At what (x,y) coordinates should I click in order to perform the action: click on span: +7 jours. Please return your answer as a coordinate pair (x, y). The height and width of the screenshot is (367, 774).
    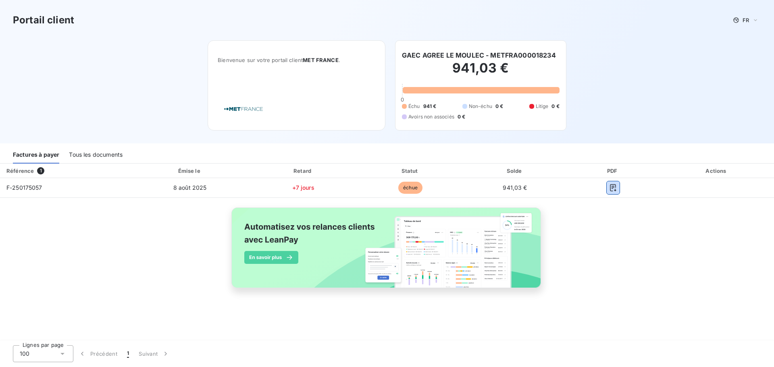
    Looking at the image, I should click on (303, 187).